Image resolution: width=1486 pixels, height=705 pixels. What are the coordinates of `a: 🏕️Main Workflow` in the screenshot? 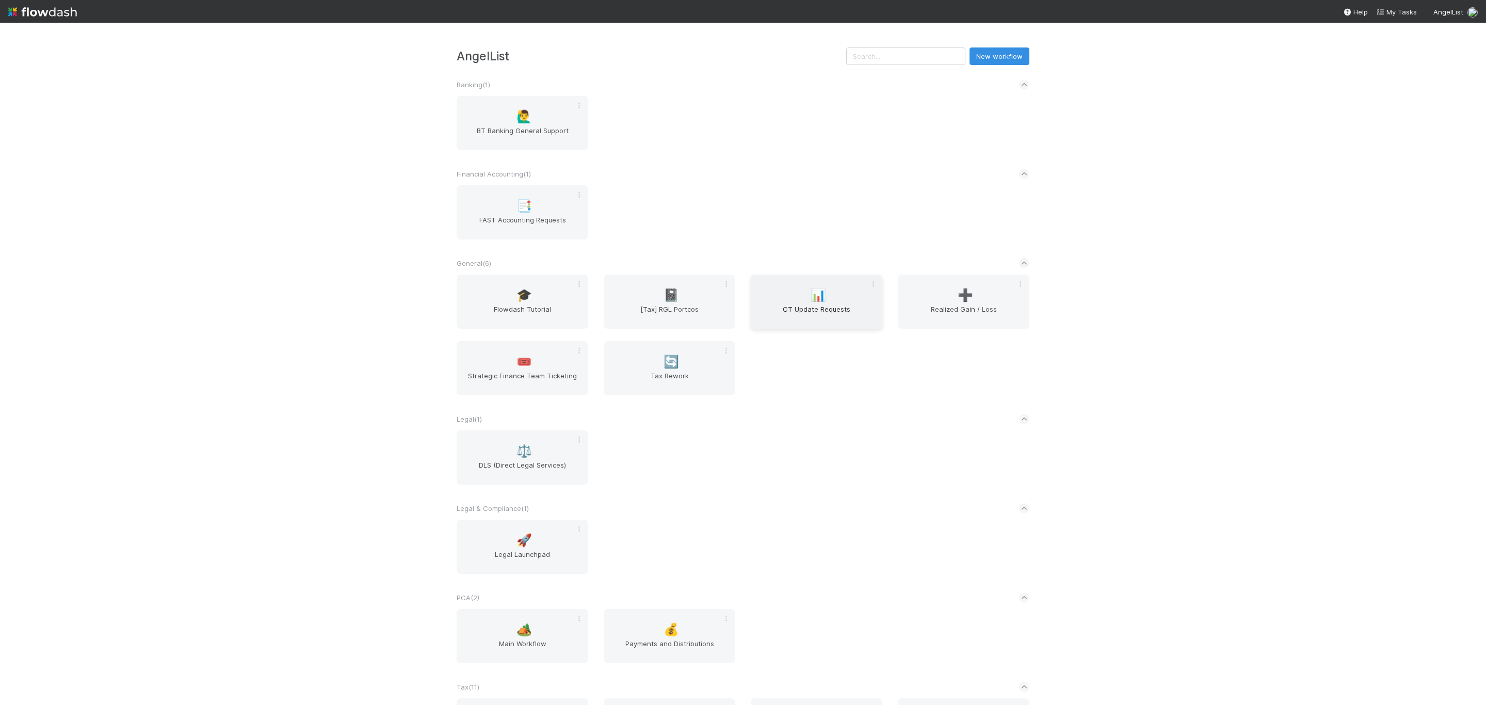 It's located at (522, 636).